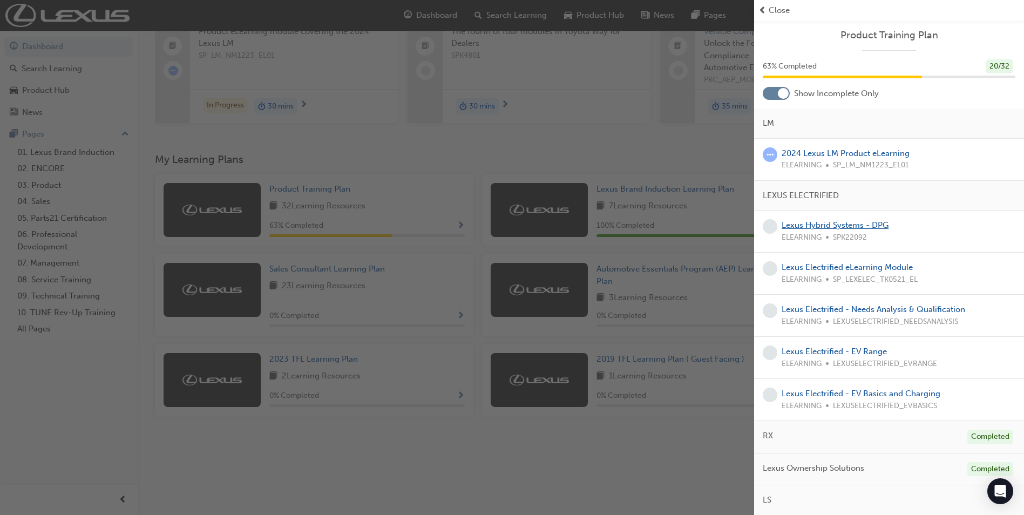  Describe the element at coordinates (889, 35) in the screenshot. I see `a: Product Training Plan` at that location.